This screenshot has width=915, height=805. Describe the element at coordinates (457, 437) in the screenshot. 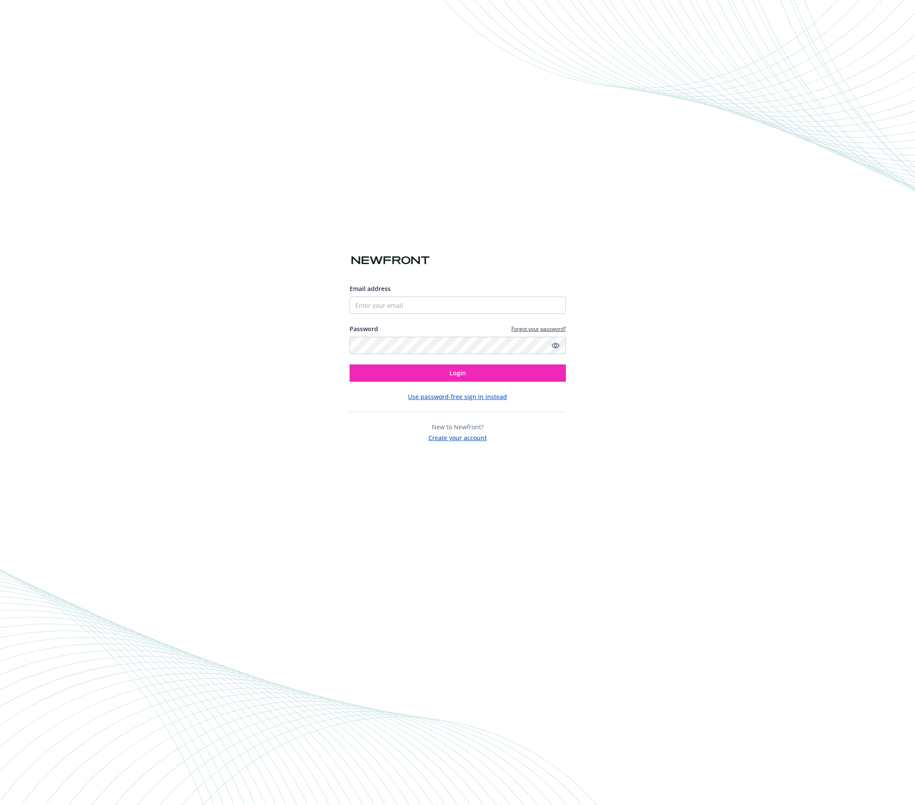

I see `button: Create your account` at that location.